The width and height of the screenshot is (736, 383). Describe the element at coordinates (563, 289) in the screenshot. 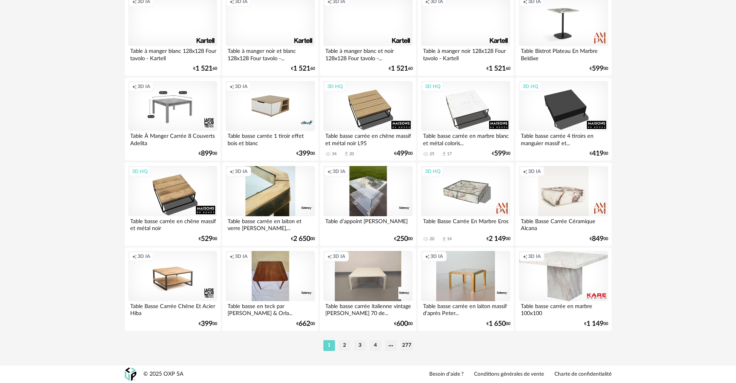

I see `a: Creation icon 3D IA Table basse carrée en marbre 100x100 €1 14900` at that location.